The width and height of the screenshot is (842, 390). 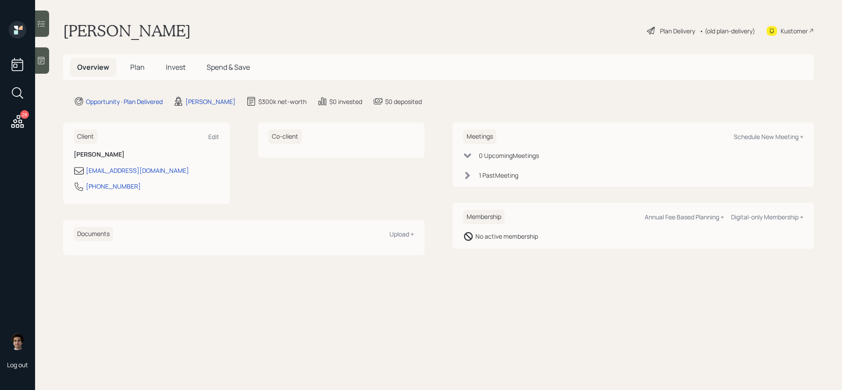 I want to click on div: Kustomer, so click(x=794, y=31).